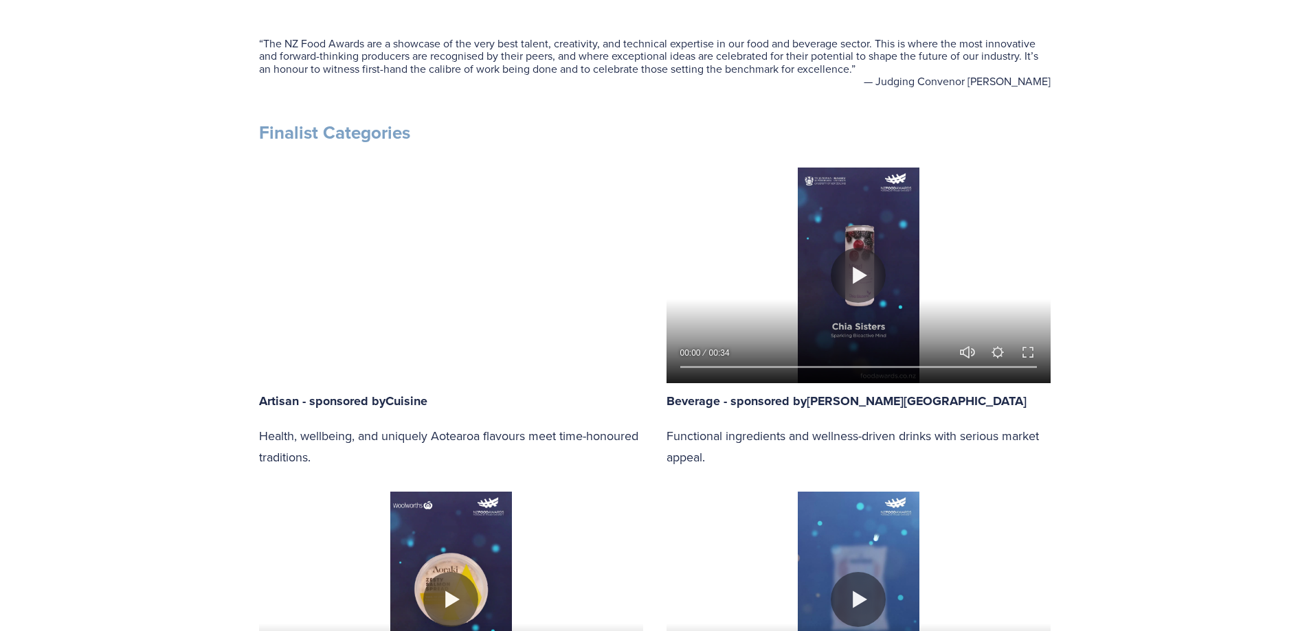 The height and width of the screenshot is (631, 1309). I want to click on a: Cuisine, so click(406, 401).